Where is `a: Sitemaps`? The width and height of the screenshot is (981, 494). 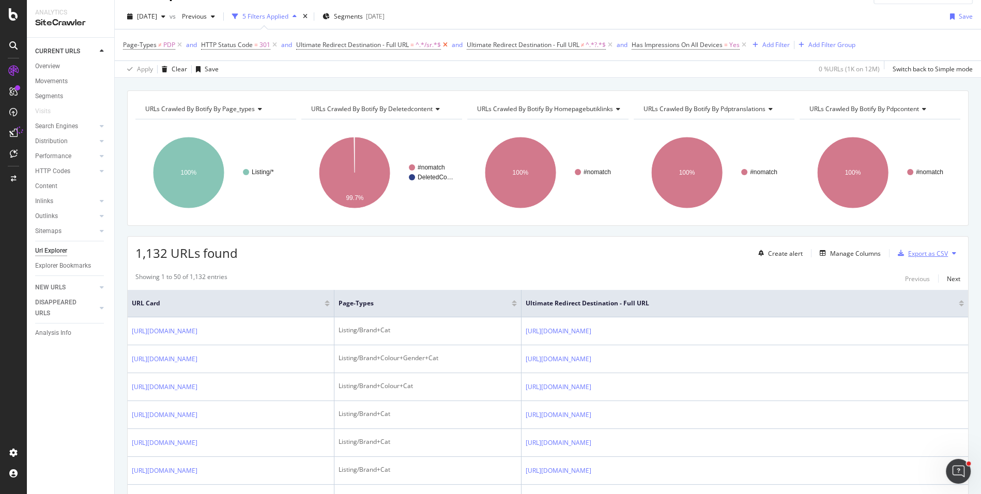
a: Sitemaps is located at coordinates (66, 231).